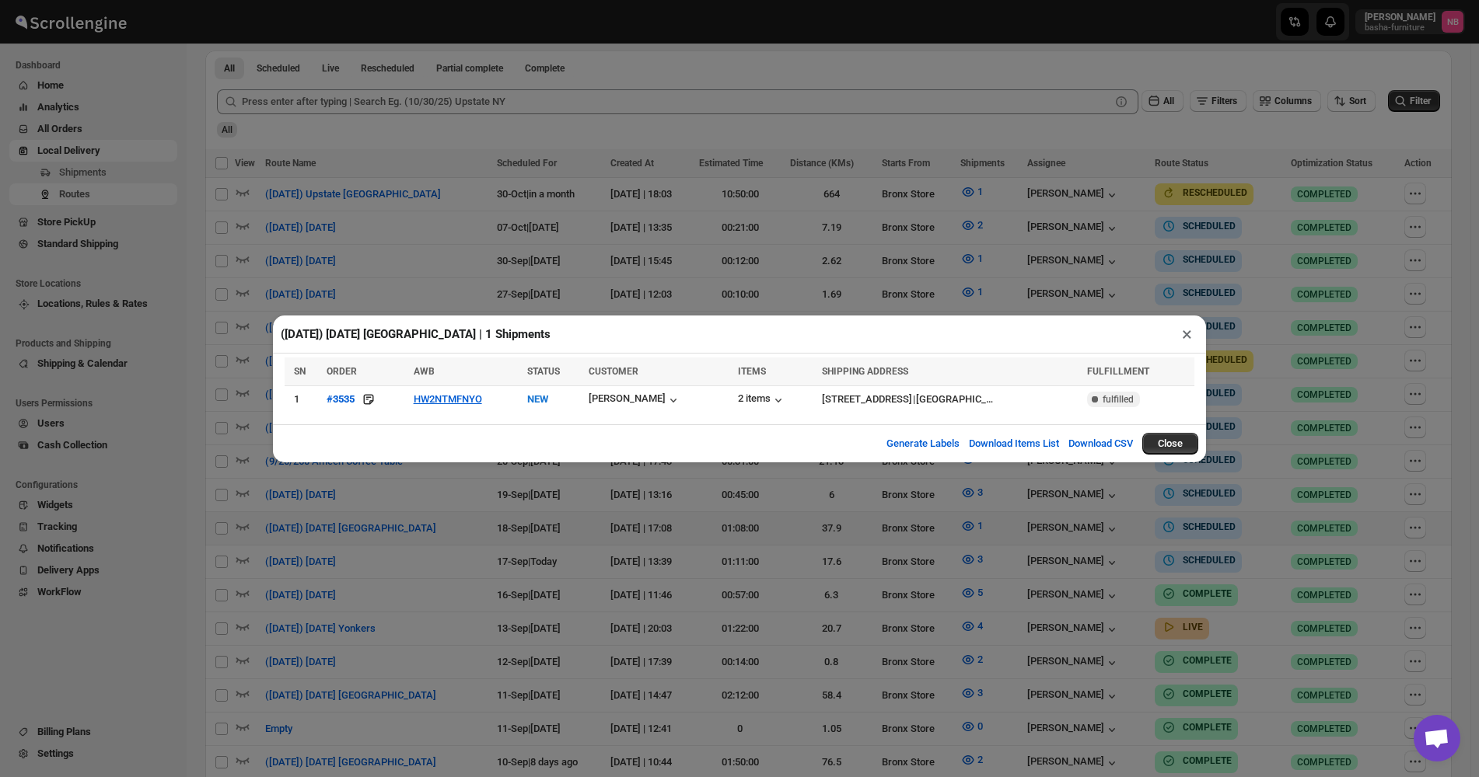  What do you see at coordinates (448, 399) in the screenshot?
I see `button: HW2NTMFNYO` at bounding box center [448, 399].